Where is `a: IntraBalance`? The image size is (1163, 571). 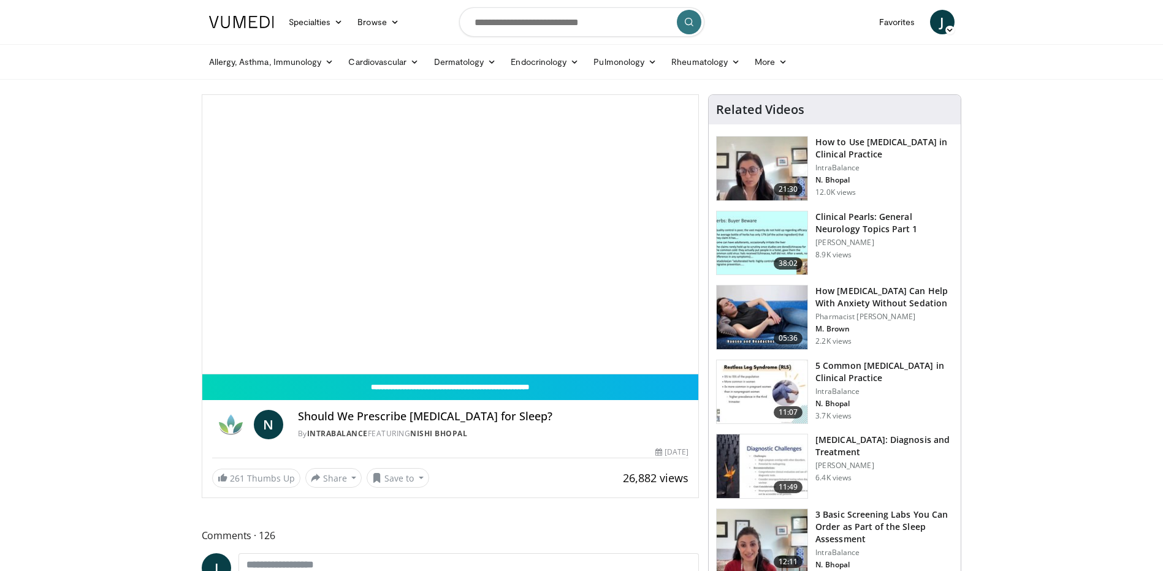
a: IntraBalance is located at coordinates (337, 433).